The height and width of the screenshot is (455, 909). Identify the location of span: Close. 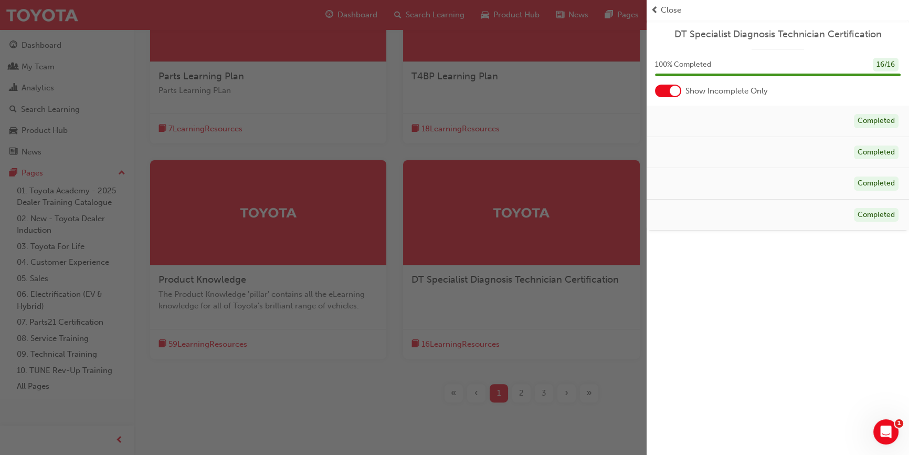
(671, 10).